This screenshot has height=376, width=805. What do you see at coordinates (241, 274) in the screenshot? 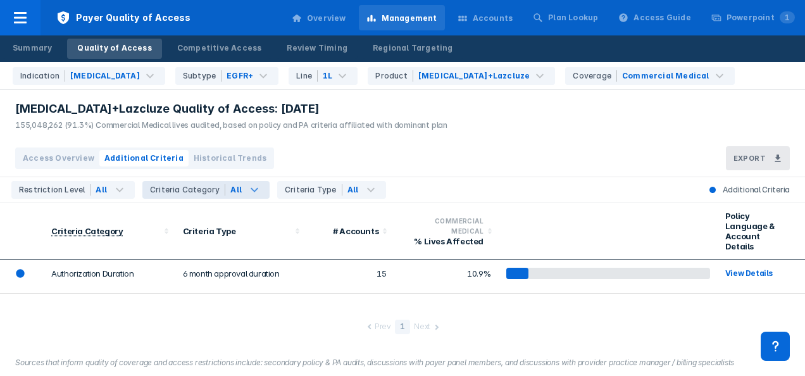
I see `td: 6 month approval duration` at bounding box center [241, 274].